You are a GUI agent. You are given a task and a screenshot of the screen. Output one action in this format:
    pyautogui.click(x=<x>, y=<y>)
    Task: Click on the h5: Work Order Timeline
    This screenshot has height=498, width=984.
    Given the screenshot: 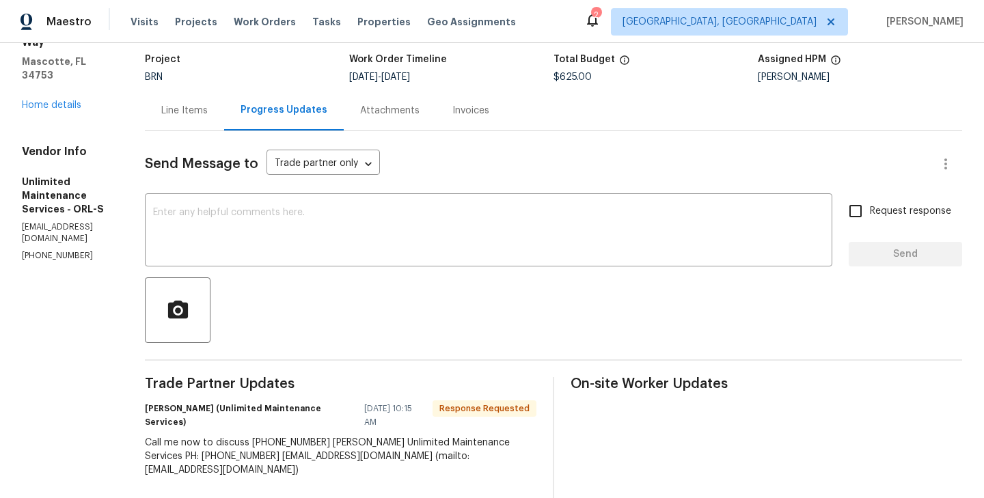 What is the action you would take?
    pyautogui.click(x=398, y=59)
    